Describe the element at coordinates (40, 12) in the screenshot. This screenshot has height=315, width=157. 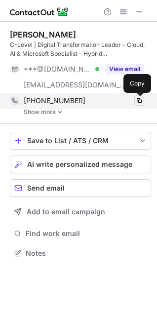
I see `img: ContactOut v5.3.10` at that location.